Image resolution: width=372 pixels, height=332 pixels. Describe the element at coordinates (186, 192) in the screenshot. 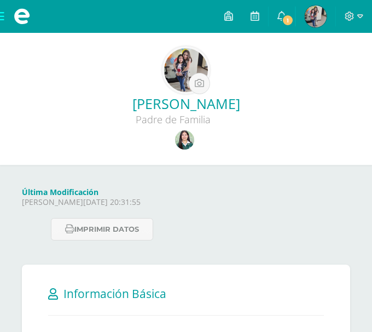

I see `h4: Última Modificación` at that location.